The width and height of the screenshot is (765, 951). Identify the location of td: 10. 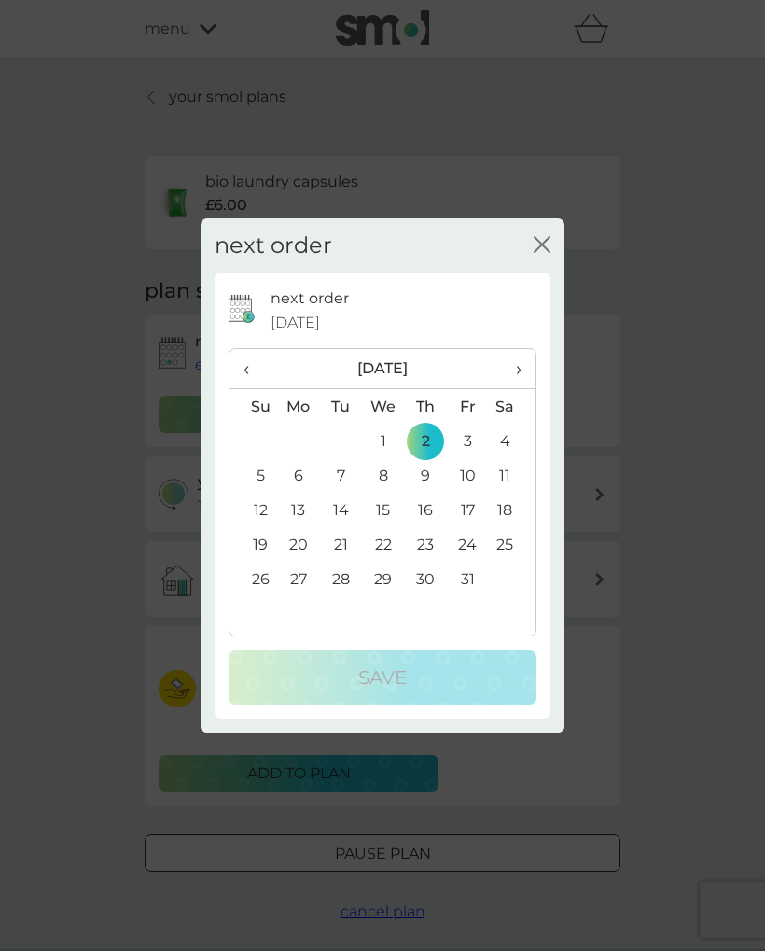
(468, 475).